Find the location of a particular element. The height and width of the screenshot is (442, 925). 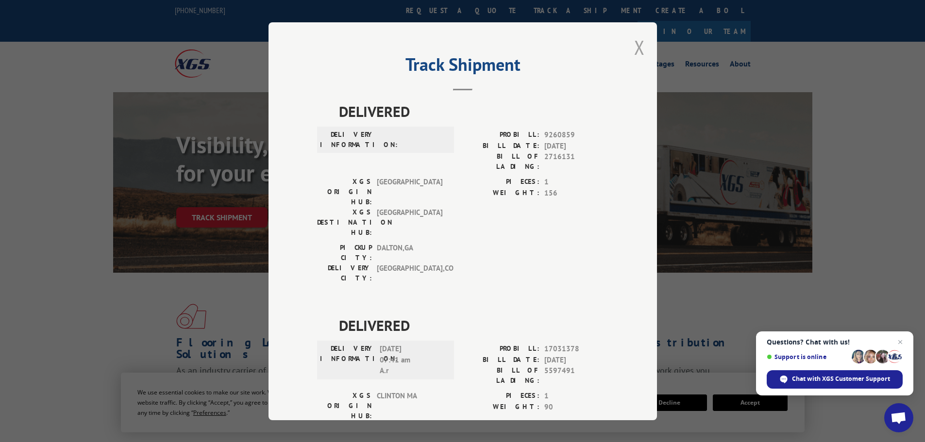

label: PICKUP CITY: is located at coordinates (344, 253).